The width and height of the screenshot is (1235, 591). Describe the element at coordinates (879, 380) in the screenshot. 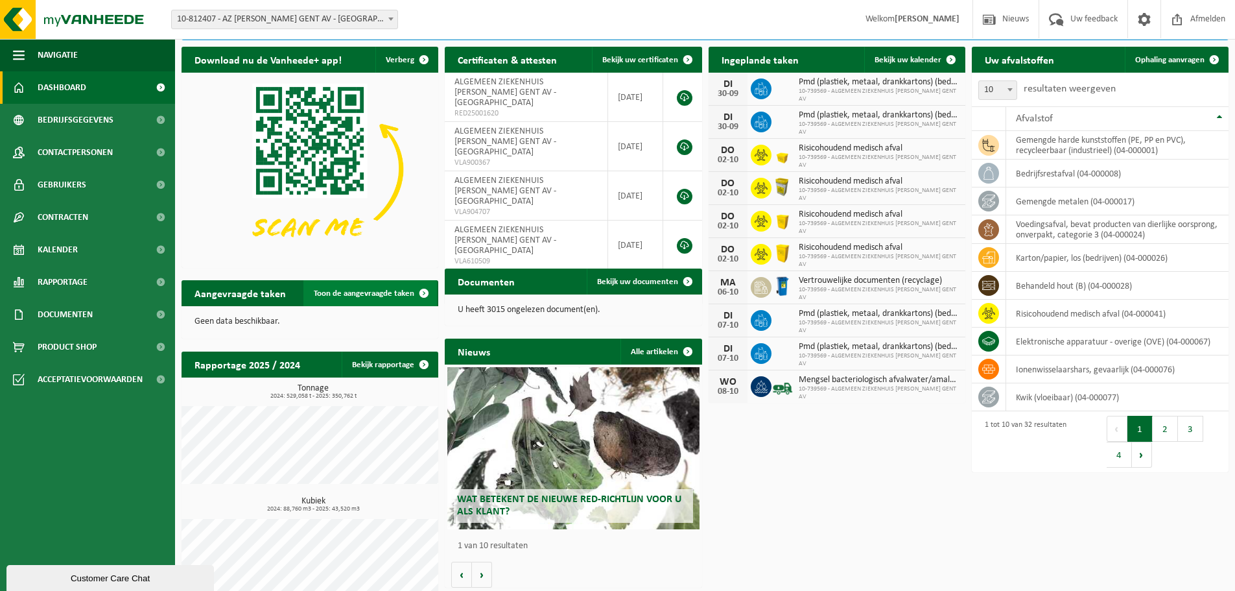

I see `span: Mengsel bacteriologisch afvalwater/amalgaanscheider` at that location.